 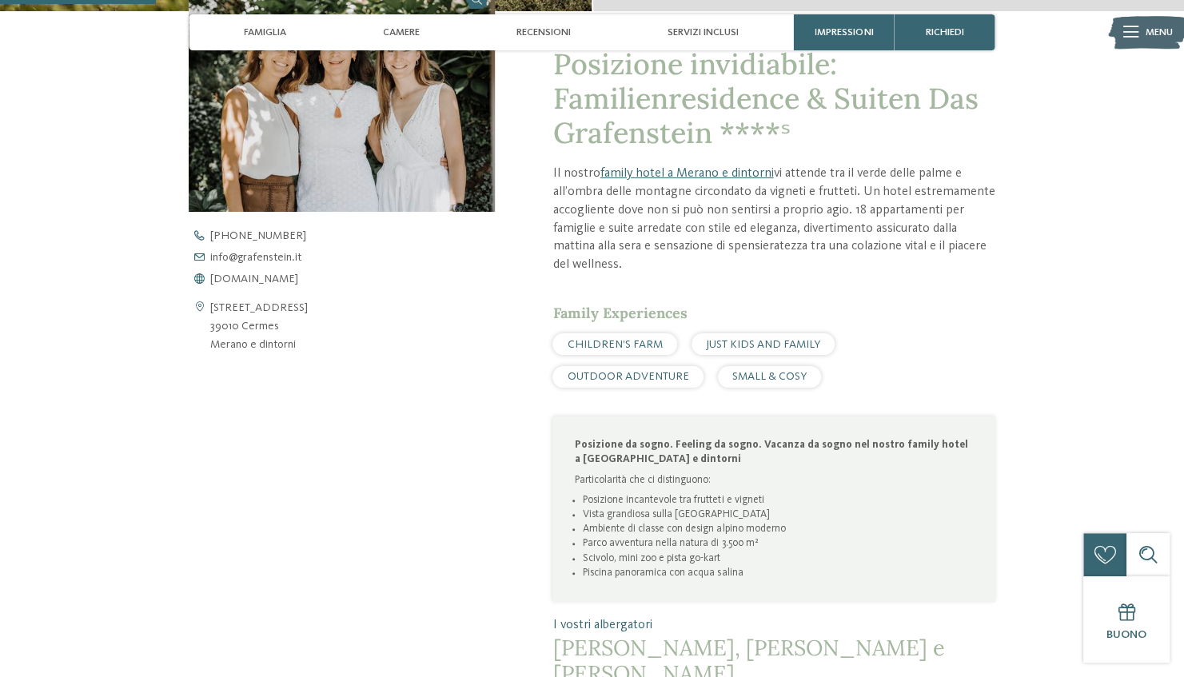 What do you see at coordinates (544, 32) in the screenshot?
I see `span: Recensioni` at bounding box center [544, 32].